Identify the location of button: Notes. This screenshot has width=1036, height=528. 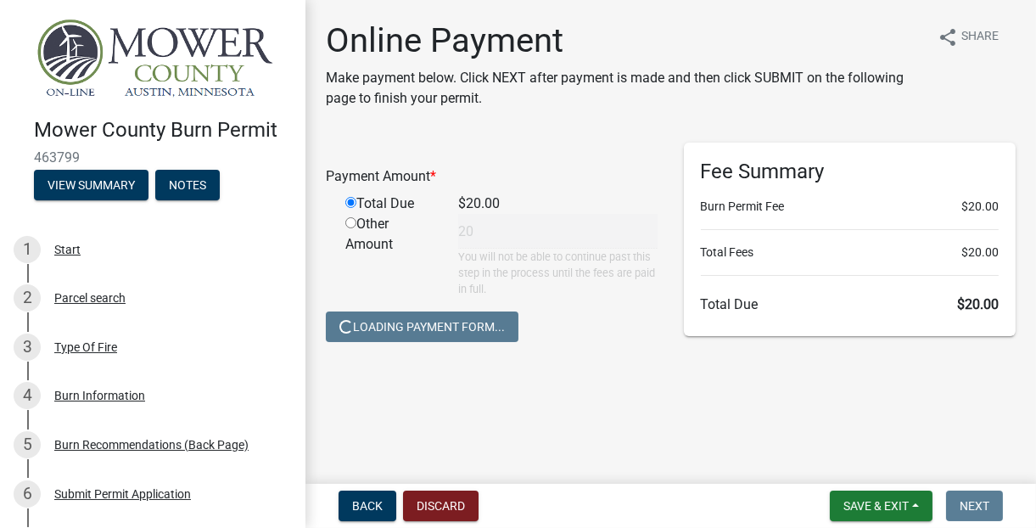
(187, 185).